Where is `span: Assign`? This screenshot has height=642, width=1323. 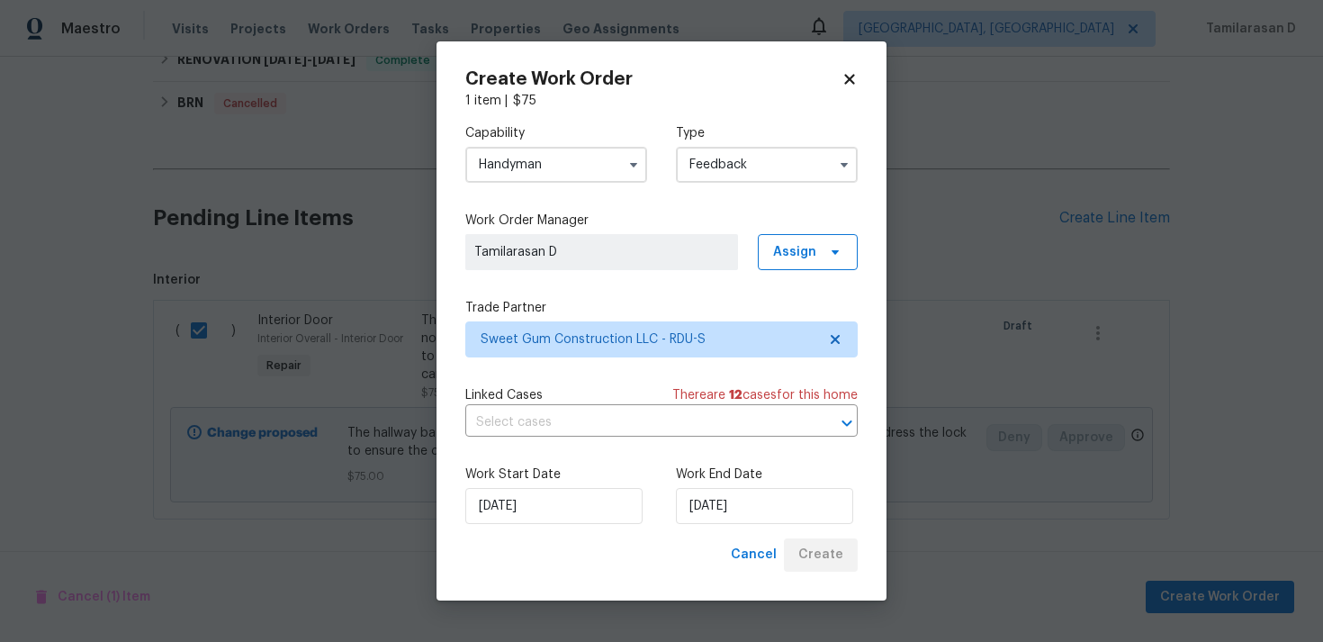 span: Assign is located at coordinates (795, 252).